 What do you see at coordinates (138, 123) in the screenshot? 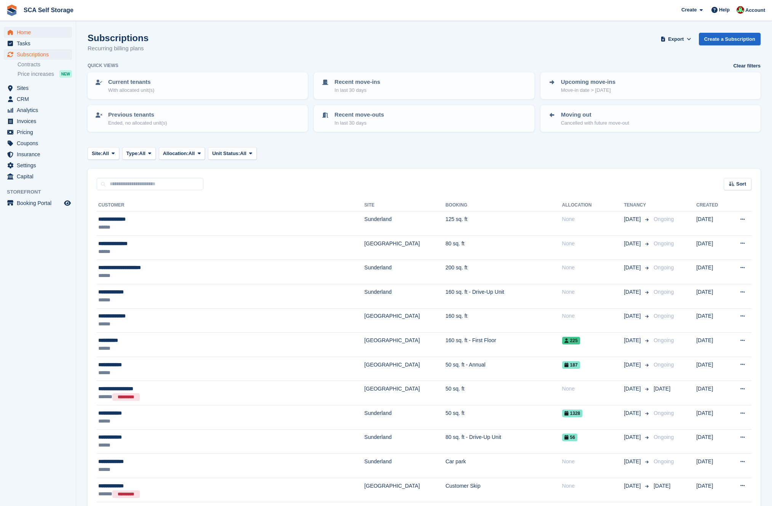
I see `p: Ended, no allocated unit(s)` at bounding box center [138, 123].